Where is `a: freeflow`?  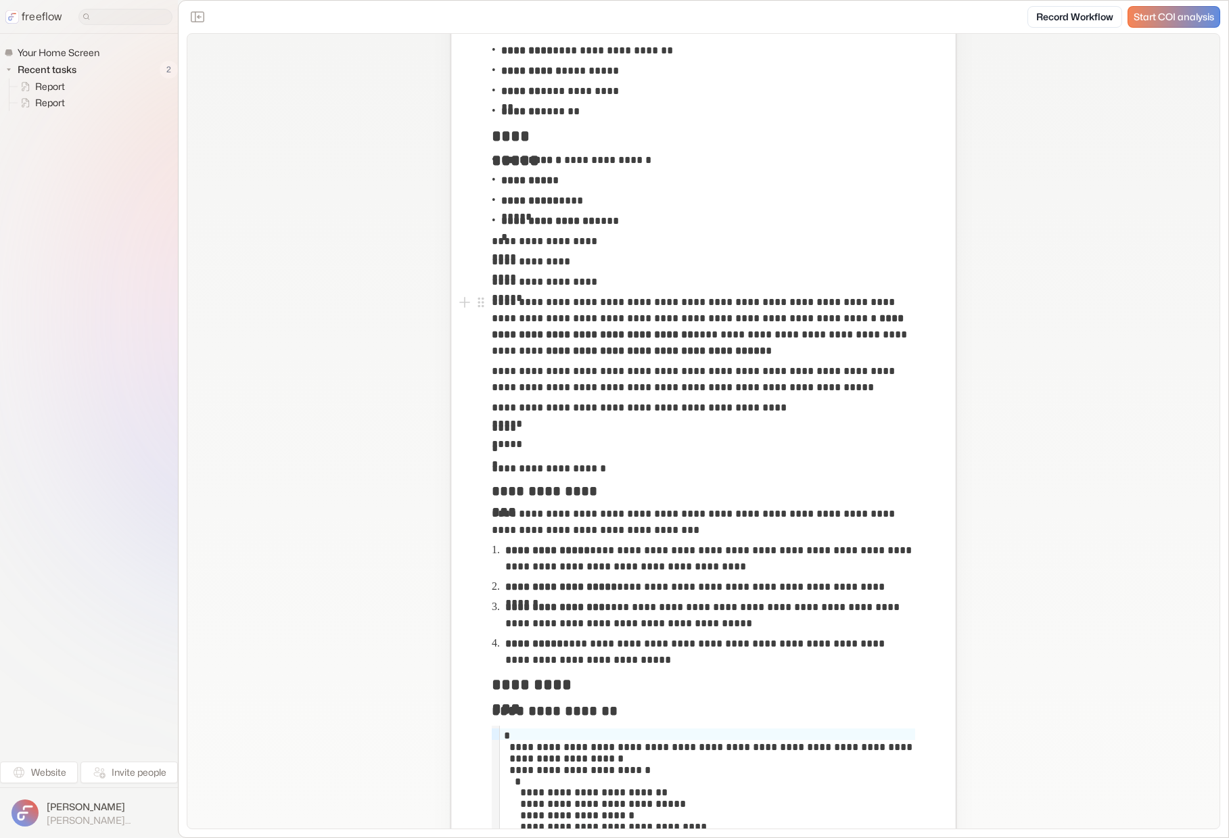
a: freeflow is located at coordinates (34, 17).